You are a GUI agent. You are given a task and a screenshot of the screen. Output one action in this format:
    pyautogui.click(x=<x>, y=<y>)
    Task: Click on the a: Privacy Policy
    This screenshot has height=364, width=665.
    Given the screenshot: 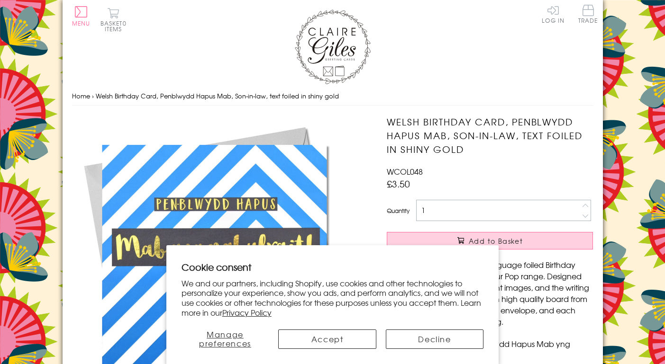 What is the action you would take?
    pyautogui.click(x=247, y=313)
    